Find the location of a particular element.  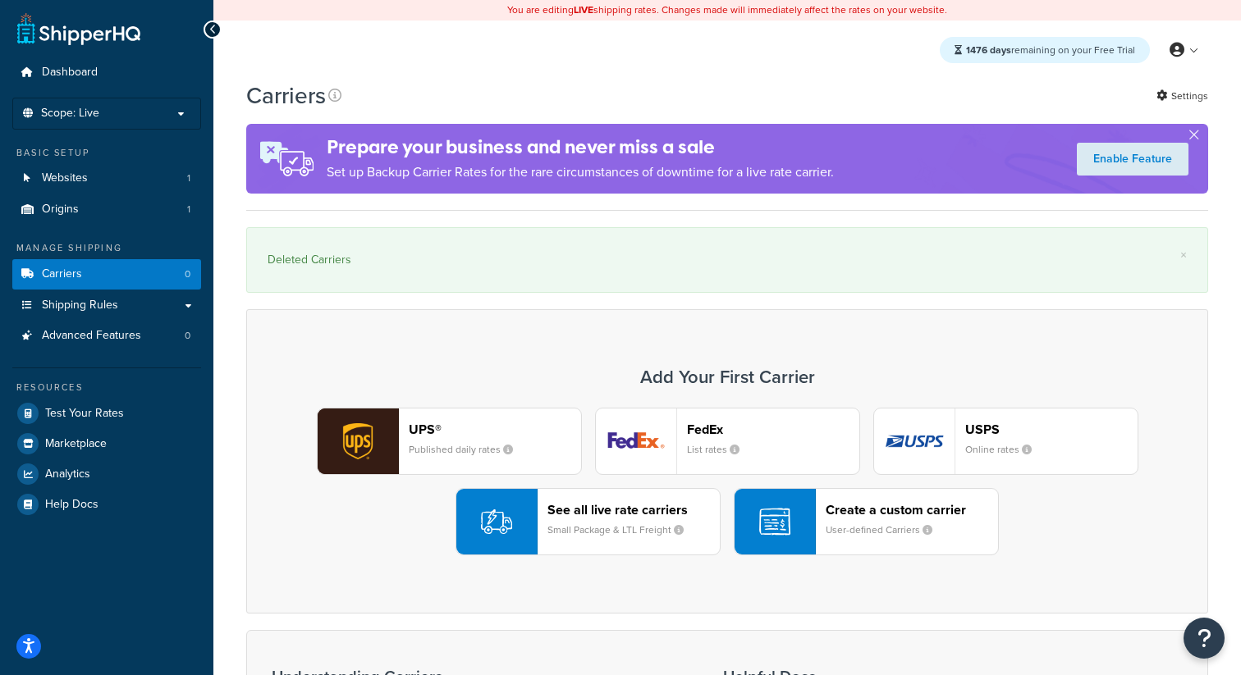

b: LIVE is located at coordinates (583, 10).